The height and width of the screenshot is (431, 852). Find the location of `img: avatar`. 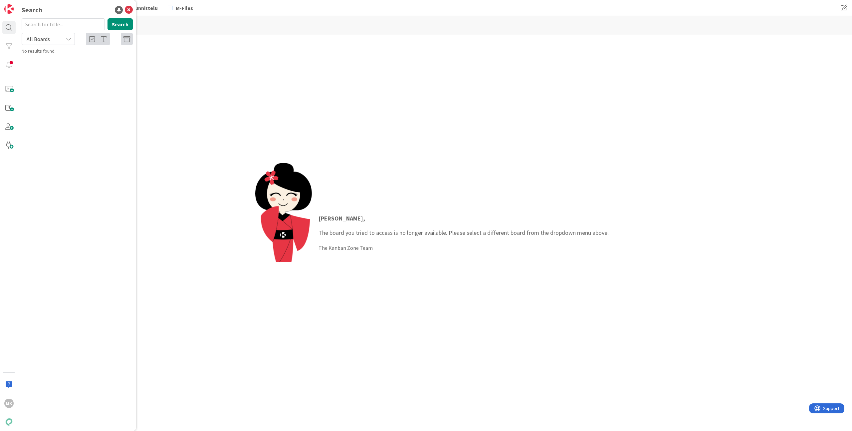

img: avatar is located at coordinates (9, 422).